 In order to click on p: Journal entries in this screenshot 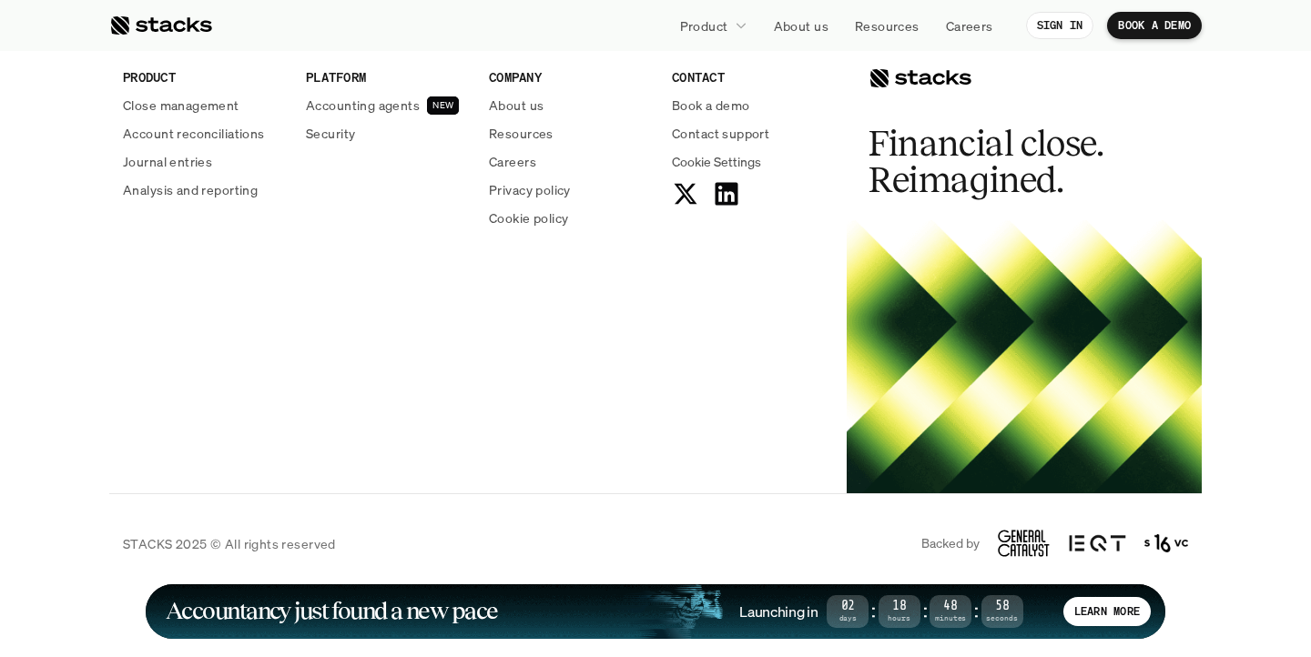, I will do `click(167, 161)`.